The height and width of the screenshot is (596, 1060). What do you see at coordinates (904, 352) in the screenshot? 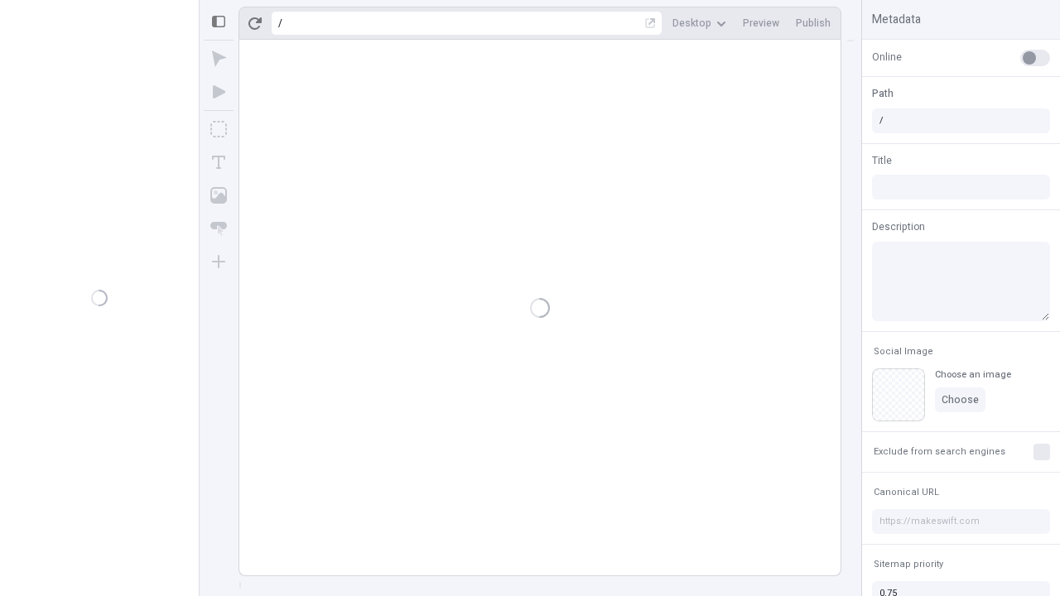
I see `button: Social Image` at bounding box center [904, 352].